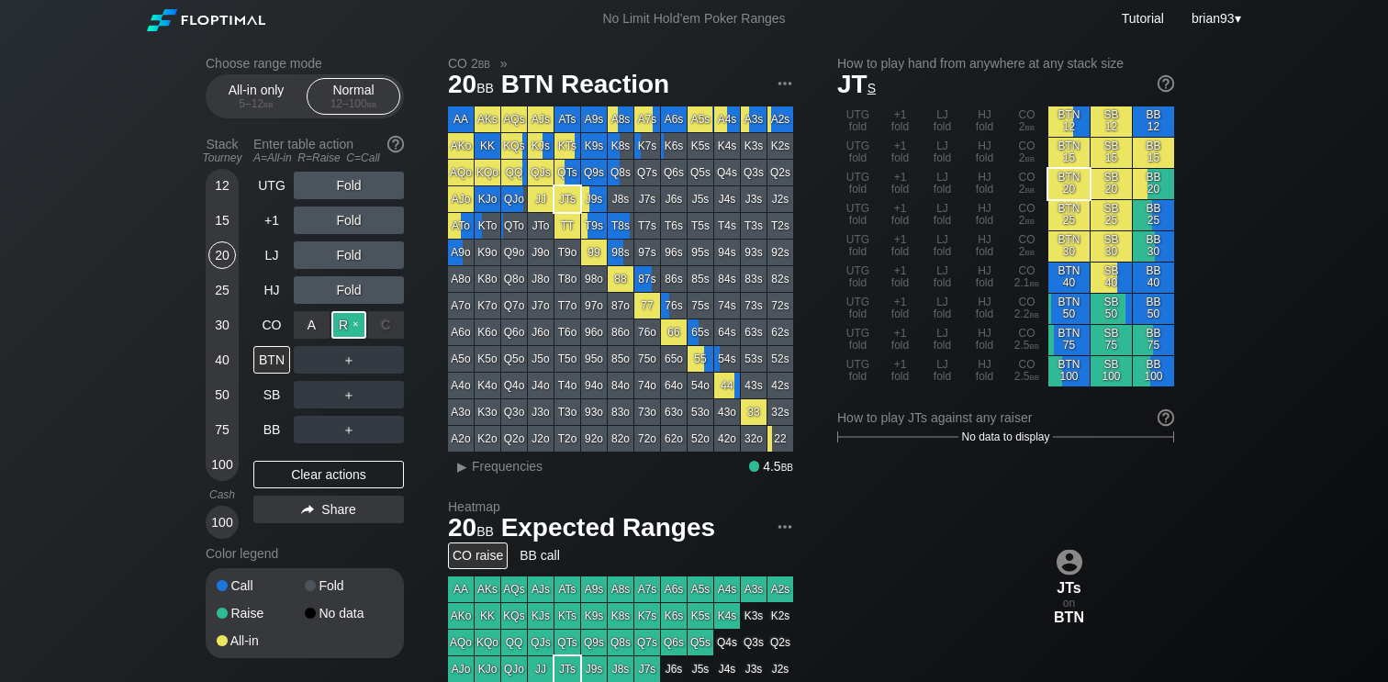  I want to click on div: JJ, so click(541, 199).